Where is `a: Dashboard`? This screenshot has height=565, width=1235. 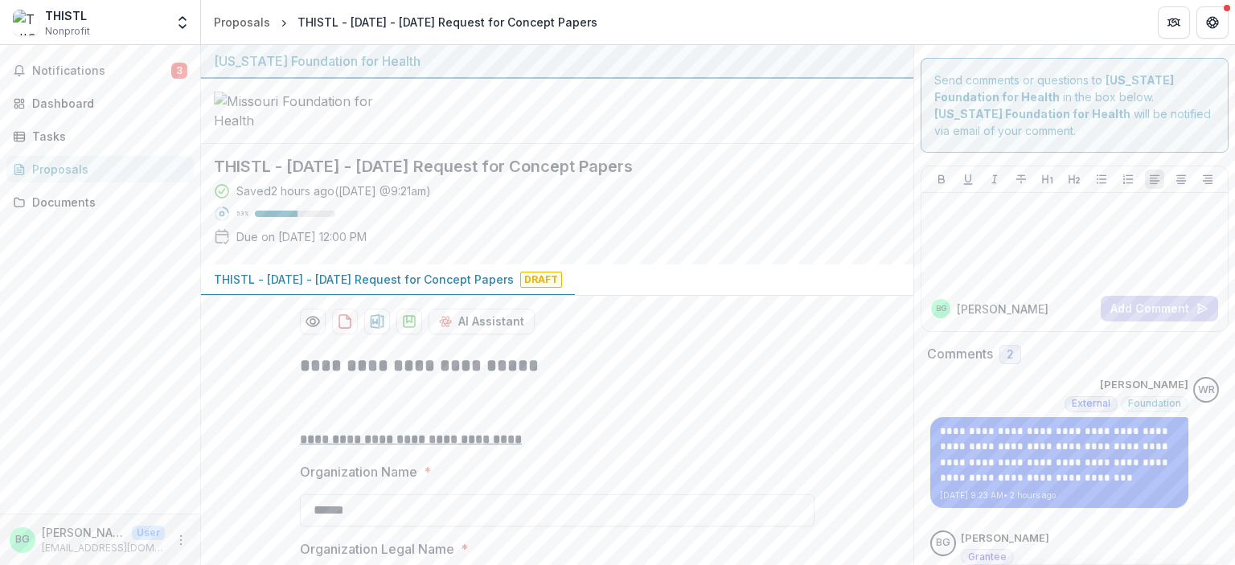
a: Dashboard is located at coordinates (100, 103).